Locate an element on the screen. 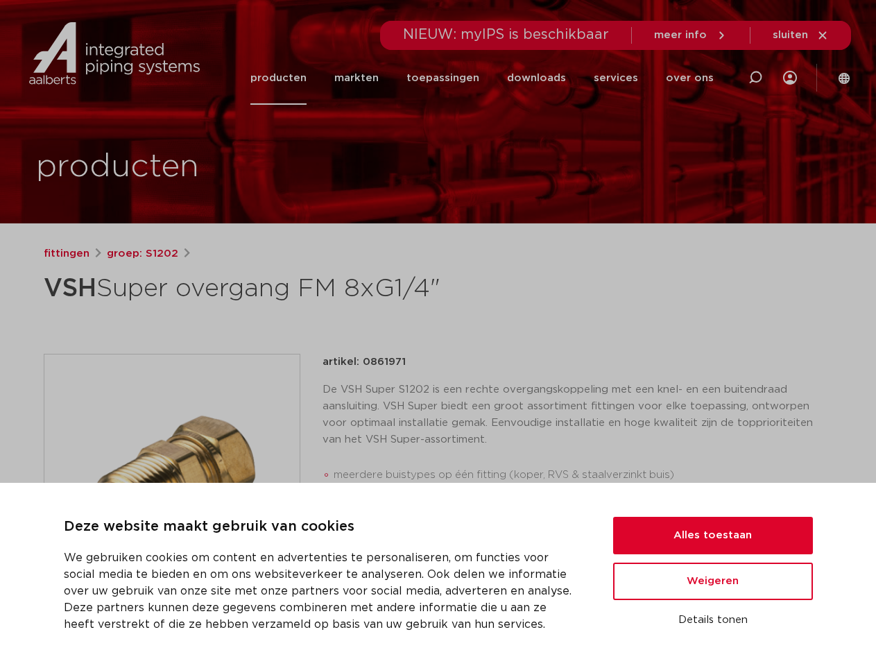  a: services is located at coordinates (616, 78).